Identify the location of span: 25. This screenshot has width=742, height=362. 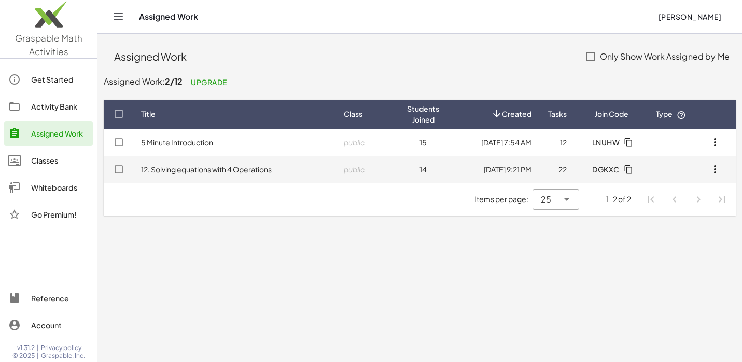
(546, 199).